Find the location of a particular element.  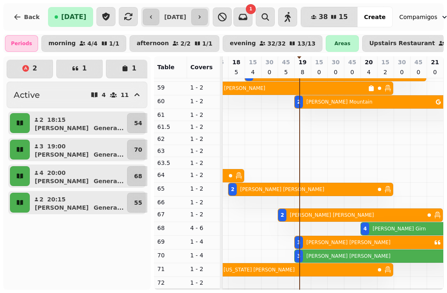

p: 3 is located at coordinates (41, 234).